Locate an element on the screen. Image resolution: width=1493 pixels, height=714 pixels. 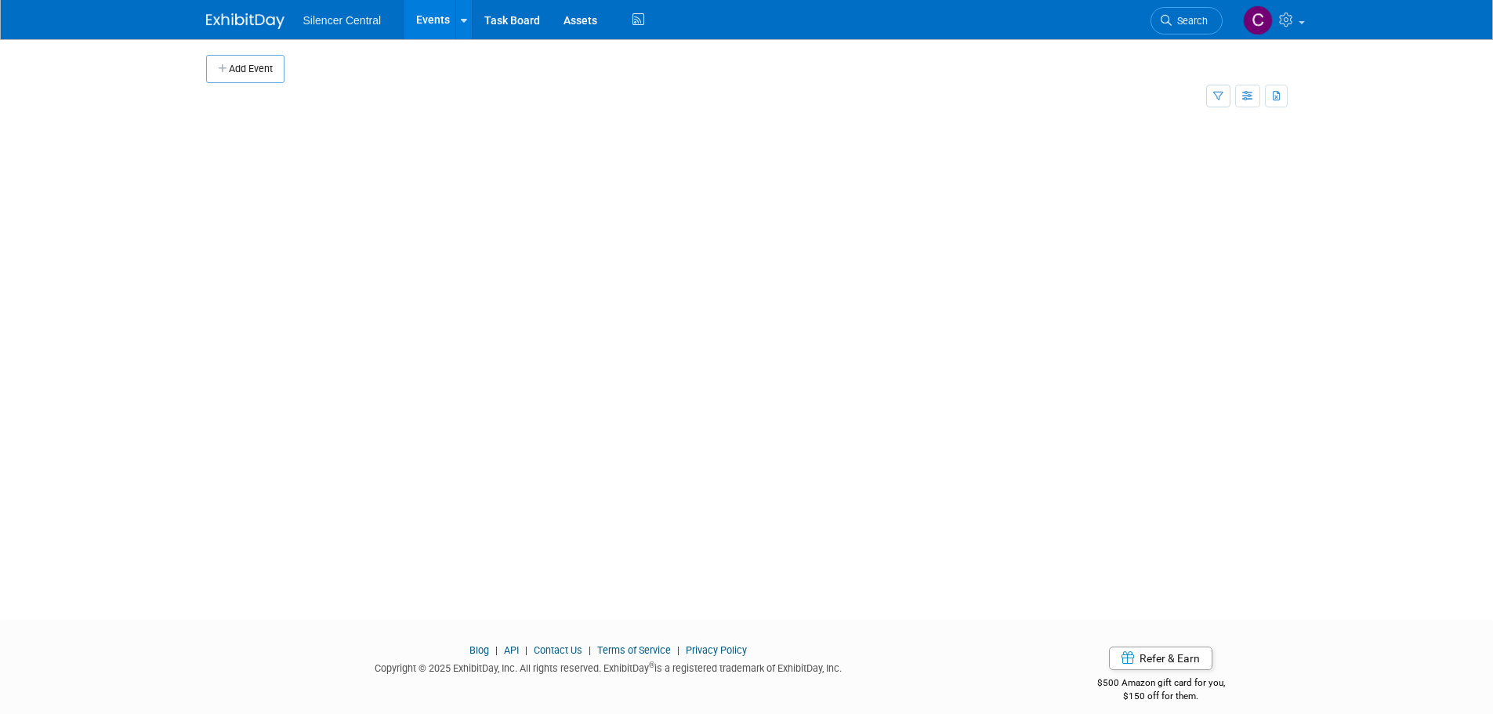
span: Silencer Central is located at coordinates (342, 20).